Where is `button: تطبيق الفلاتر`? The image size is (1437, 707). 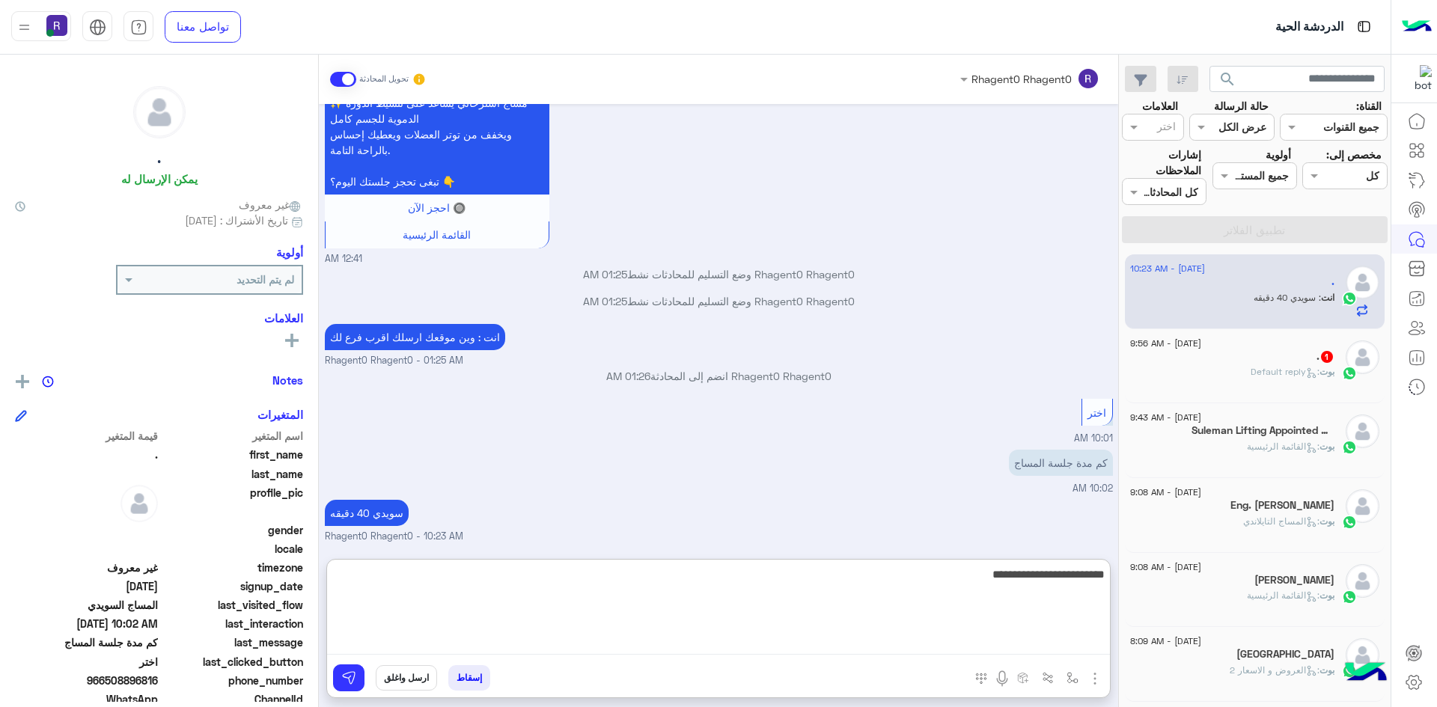
button: تطبيق الفلاتر is located at coordinates (1255, 230).